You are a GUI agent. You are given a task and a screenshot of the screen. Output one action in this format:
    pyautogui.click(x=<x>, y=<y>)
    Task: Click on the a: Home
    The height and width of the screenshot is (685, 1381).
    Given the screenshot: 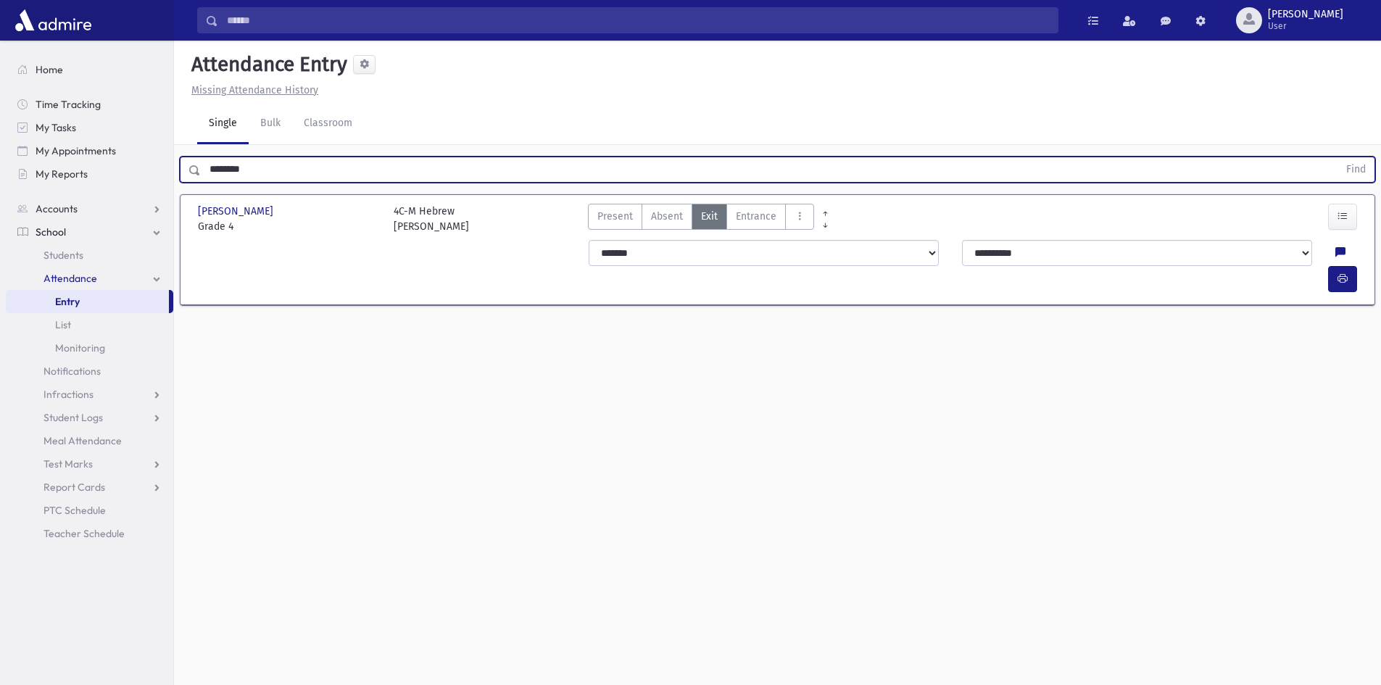 What is the action you would take?
    pyautogui.click(x=89, y=70)
    